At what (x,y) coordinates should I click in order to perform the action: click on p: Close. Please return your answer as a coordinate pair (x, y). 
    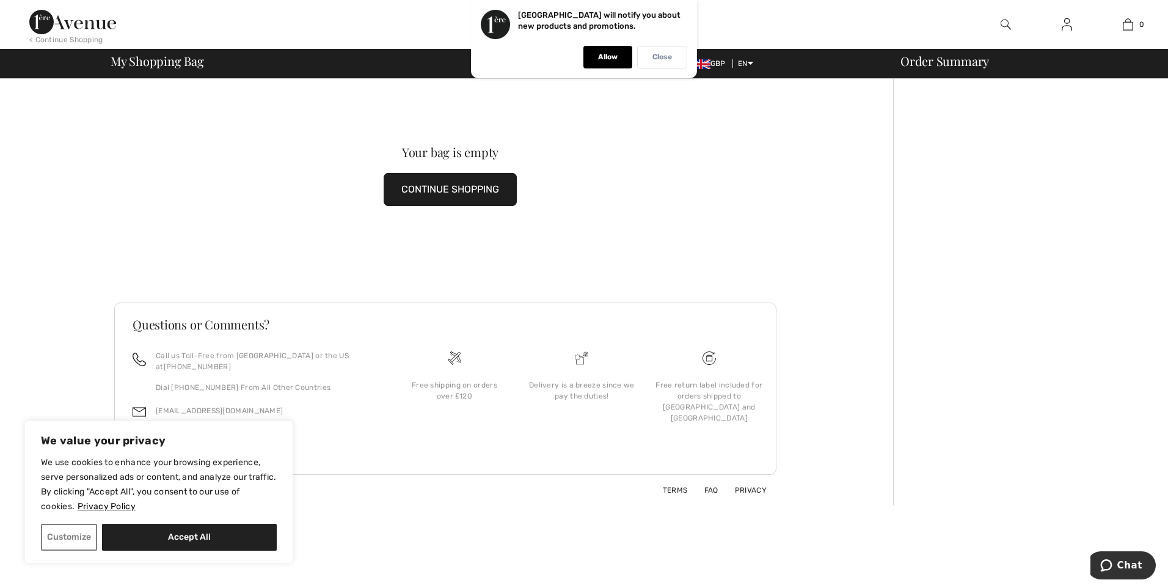
    Looking at the image, I should click on (662, 57).